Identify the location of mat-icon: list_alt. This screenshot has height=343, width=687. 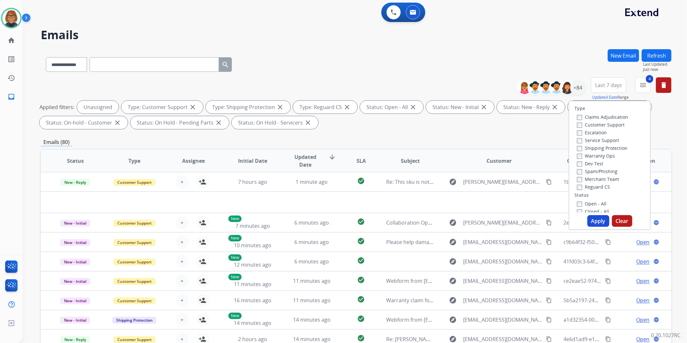
(11, 59).